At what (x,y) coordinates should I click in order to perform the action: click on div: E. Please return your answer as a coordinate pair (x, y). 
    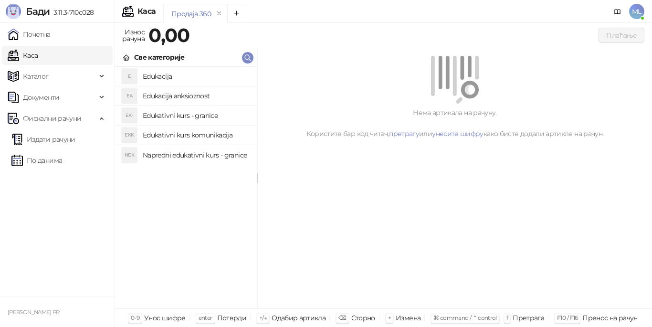
    Looking at the image, I should click on (129, 76).